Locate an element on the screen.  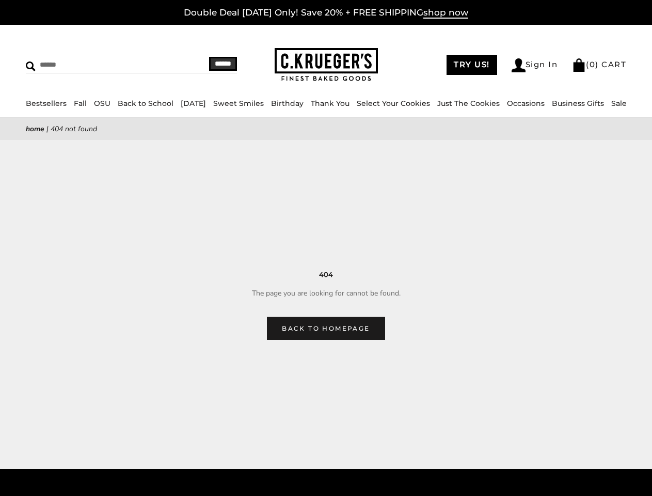
a: Sale is located at coordinates (619, 103).